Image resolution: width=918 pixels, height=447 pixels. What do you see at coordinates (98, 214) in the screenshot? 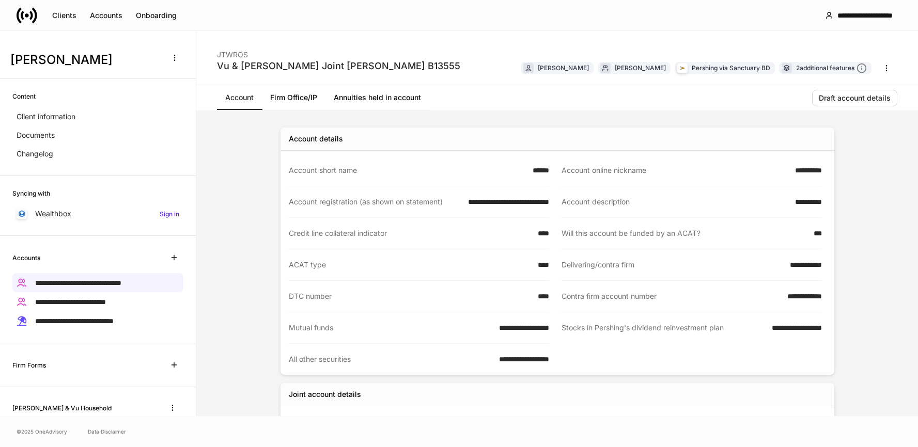
I see `a: WealthboxSign in` at bounding box center [98, 214].